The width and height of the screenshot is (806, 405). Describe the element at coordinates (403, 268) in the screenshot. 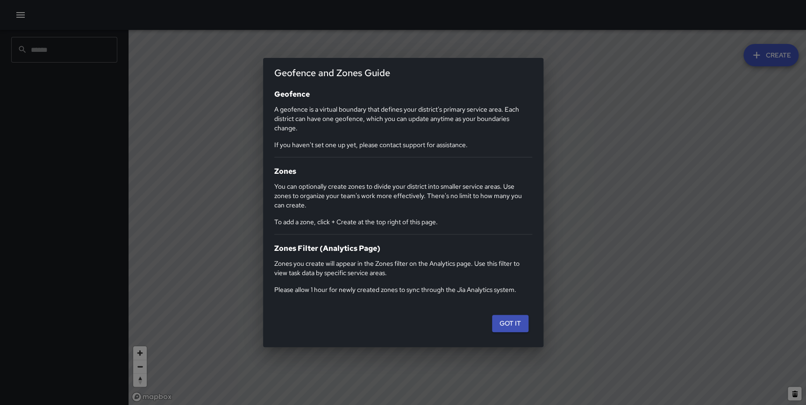

I see `p: Zones you create will appear in the Zones filter on the Analytics page. Use this filter to view t...` at that location.